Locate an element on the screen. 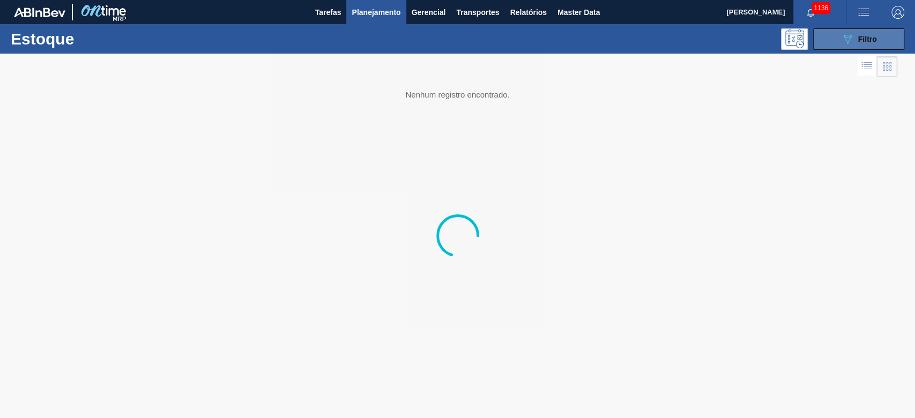  span: Tarefas is located at coordinates (328, 12).